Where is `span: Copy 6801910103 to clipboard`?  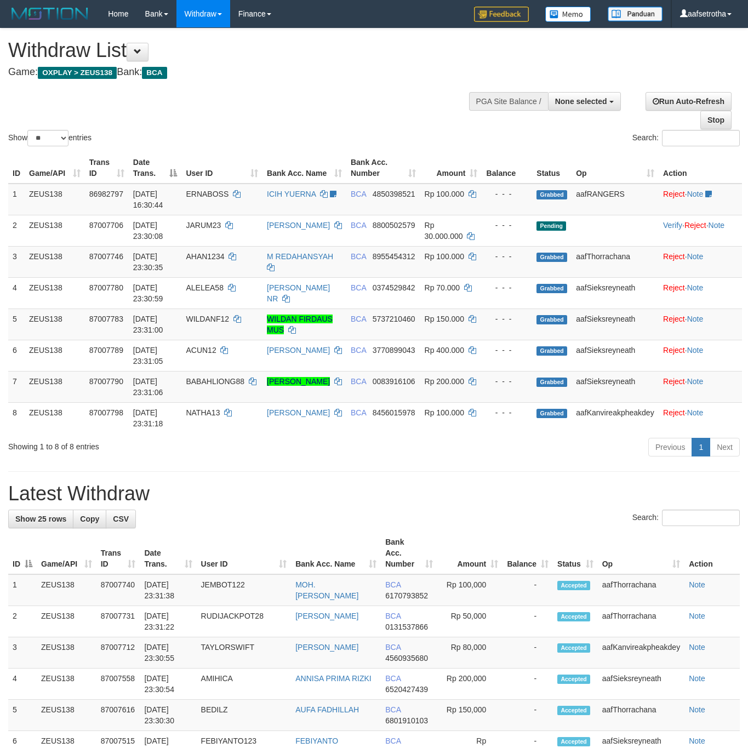
span: Copy 6801910103 to clipboard is located at coordinates (407, 720).